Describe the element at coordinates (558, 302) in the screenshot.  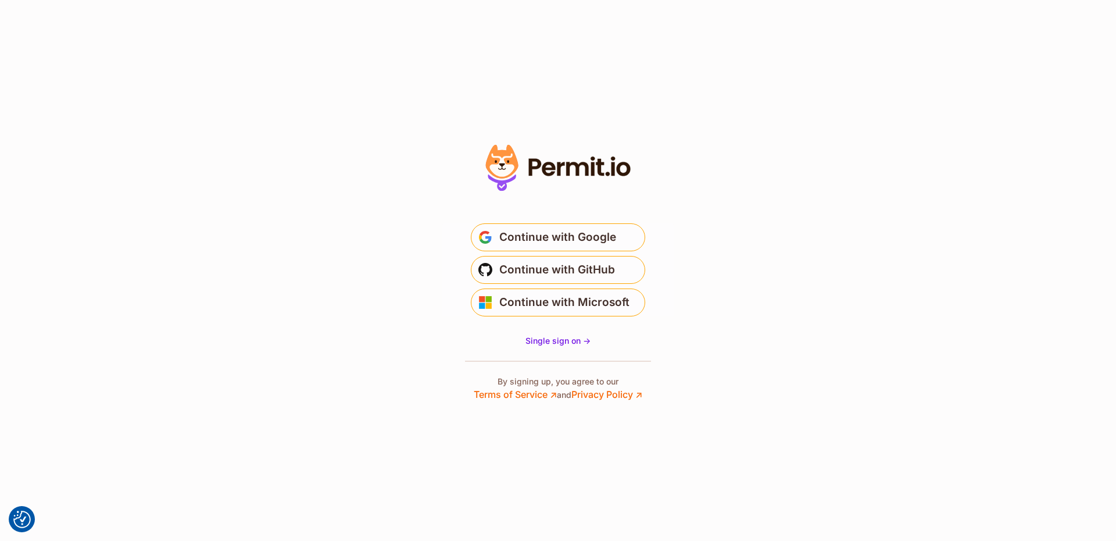
I see `button: Continue with Microsoft` at that location.